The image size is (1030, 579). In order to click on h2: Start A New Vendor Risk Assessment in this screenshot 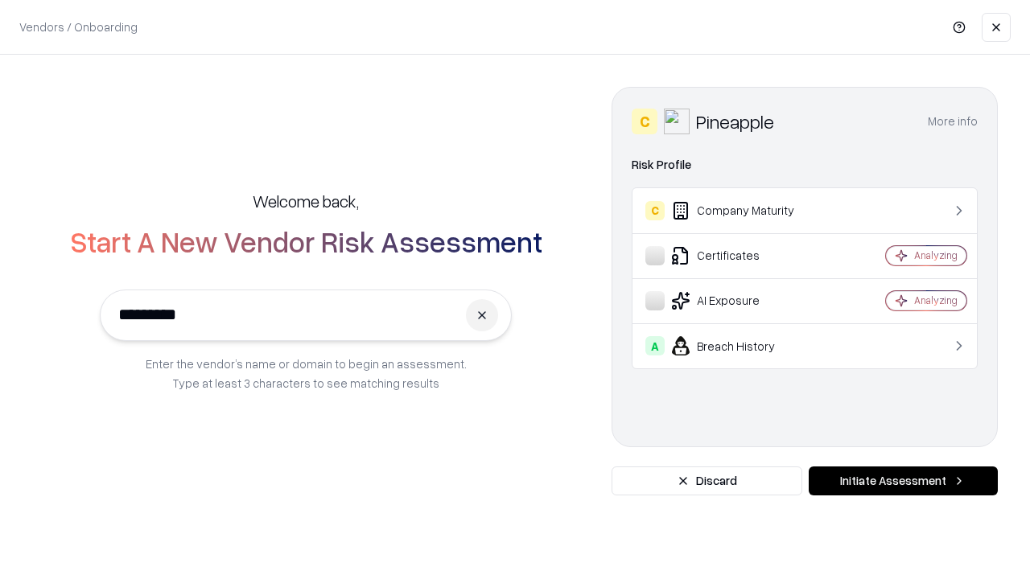, I will do `click(306, 241)`.